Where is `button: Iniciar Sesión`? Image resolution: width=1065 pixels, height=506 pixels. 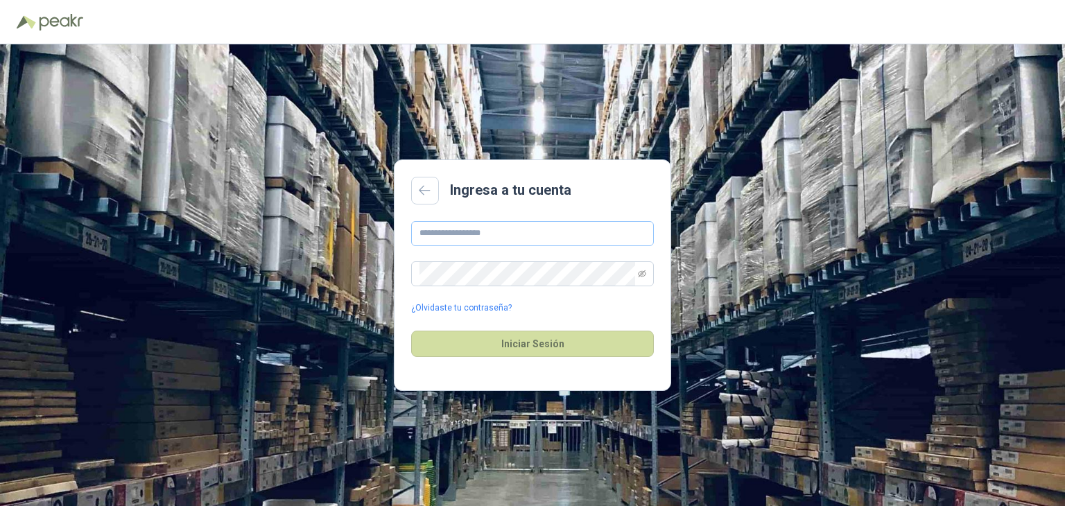
button: Iniciar Sesión is located at coordinates (532, 344).